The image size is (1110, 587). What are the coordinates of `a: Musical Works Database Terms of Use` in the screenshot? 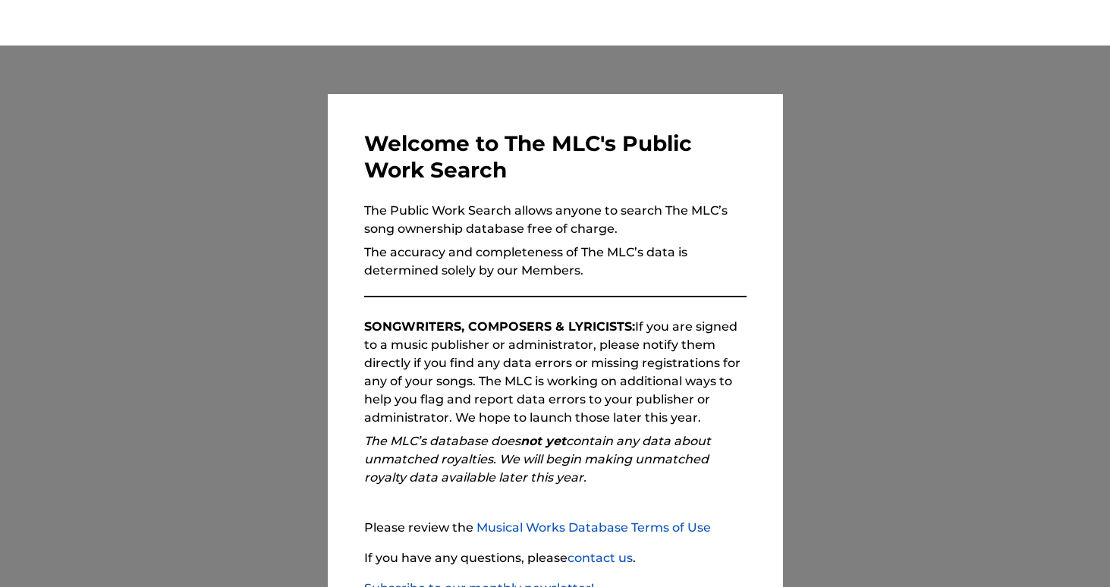 It's located at (593, 527).